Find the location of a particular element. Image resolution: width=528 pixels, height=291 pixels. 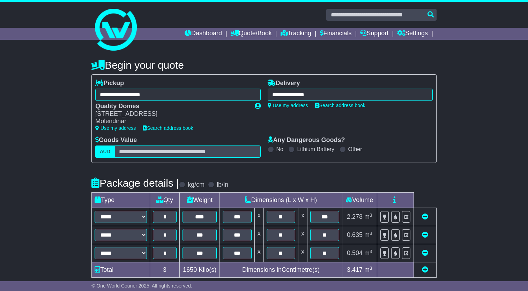

a: Tracking is located at coordinates (296, 34).